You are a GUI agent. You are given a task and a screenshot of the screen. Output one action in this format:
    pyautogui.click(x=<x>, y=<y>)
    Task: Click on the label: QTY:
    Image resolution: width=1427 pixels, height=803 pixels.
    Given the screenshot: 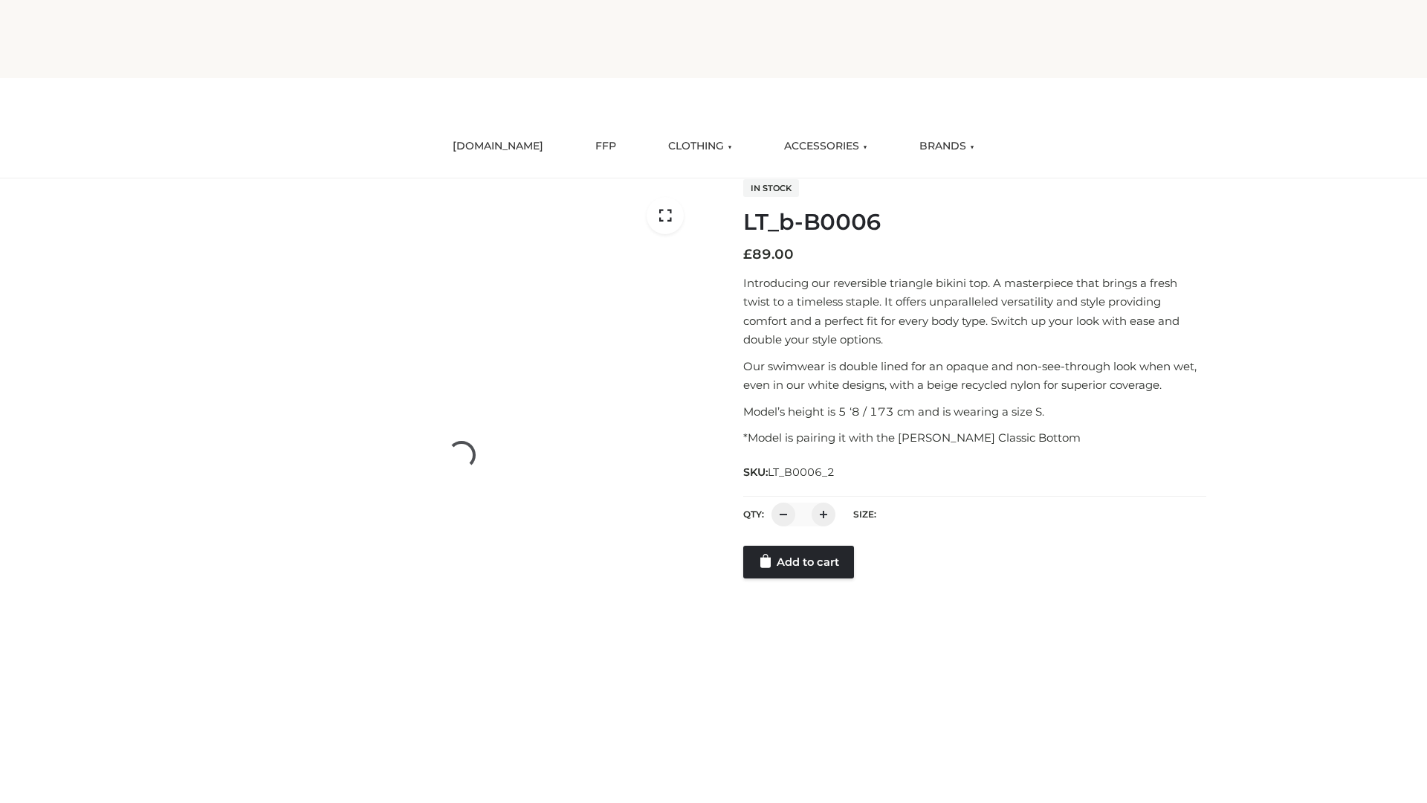 What is the action you would take?
    pyautogui.click(x=754, y=514)
    